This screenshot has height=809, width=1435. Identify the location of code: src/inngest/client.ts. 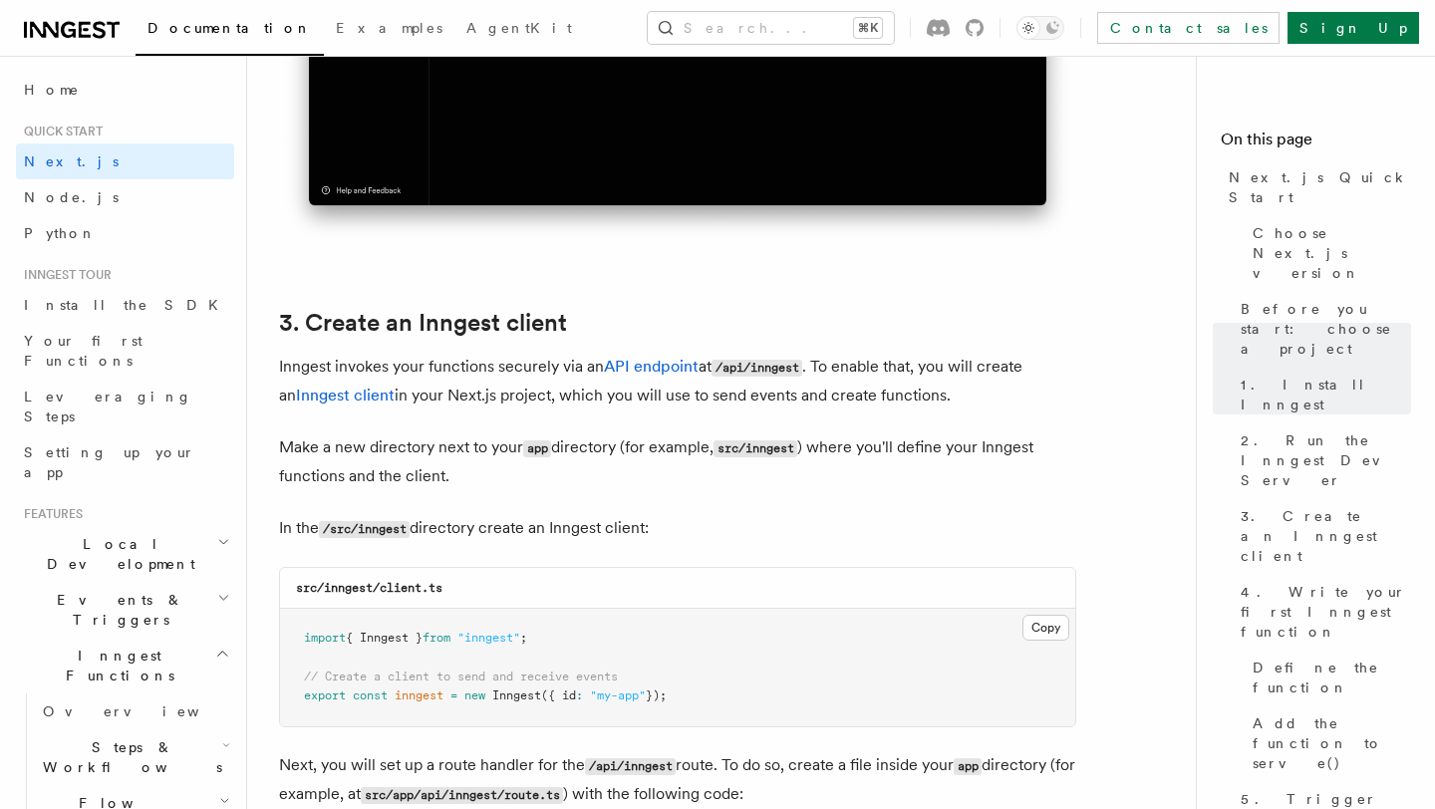
(369, 588).